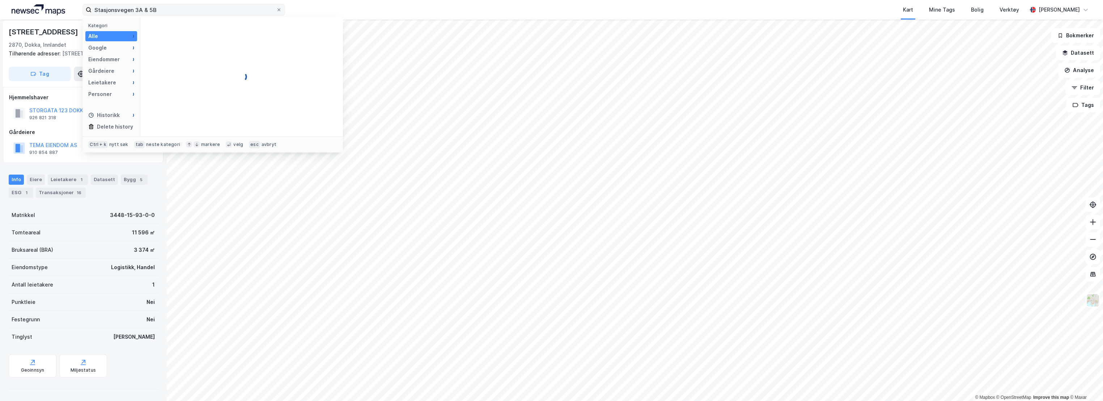 The width and height of the screenshot is (1103, 401). Describe the element at coordinates (1078, 53) in the screenshot. I see `button: Datasett` at that location.